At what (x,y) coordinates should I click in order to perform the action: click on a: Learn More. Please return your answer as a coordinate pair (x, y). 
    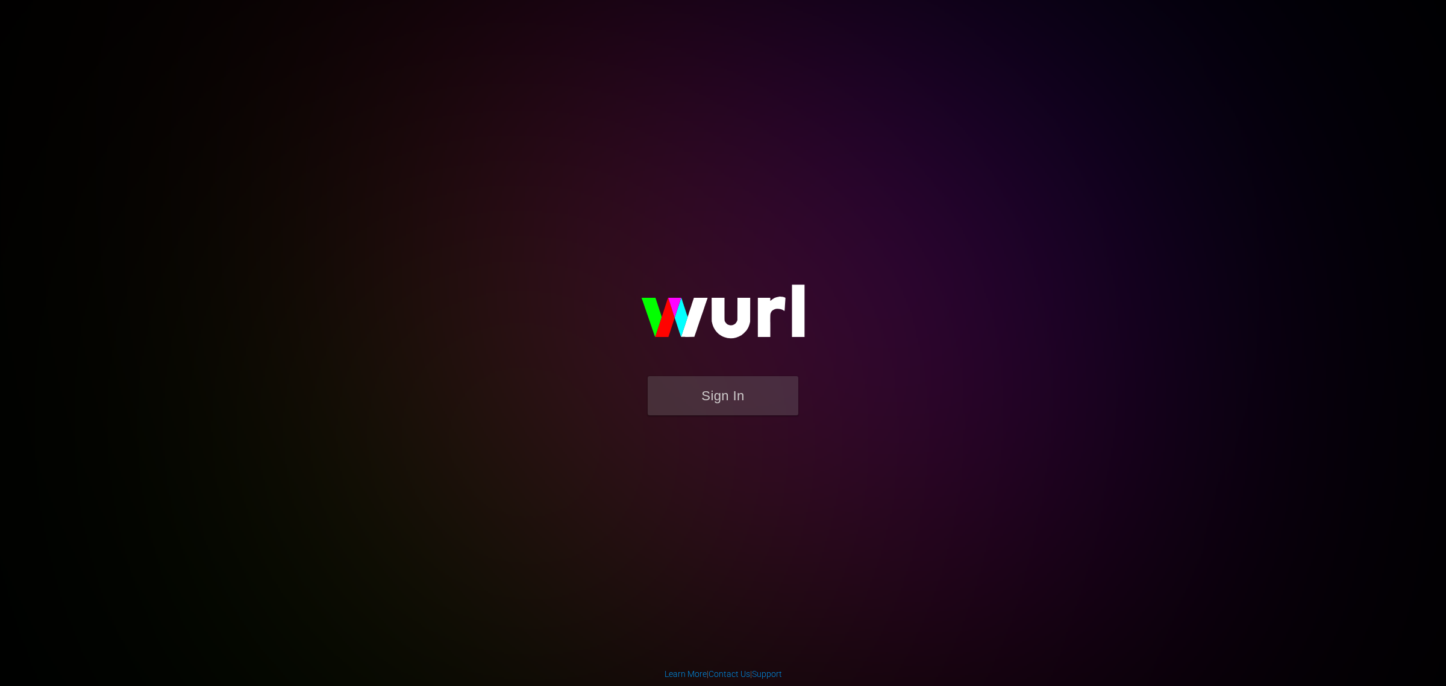
    Looking at the image, I should click on (686, 674).